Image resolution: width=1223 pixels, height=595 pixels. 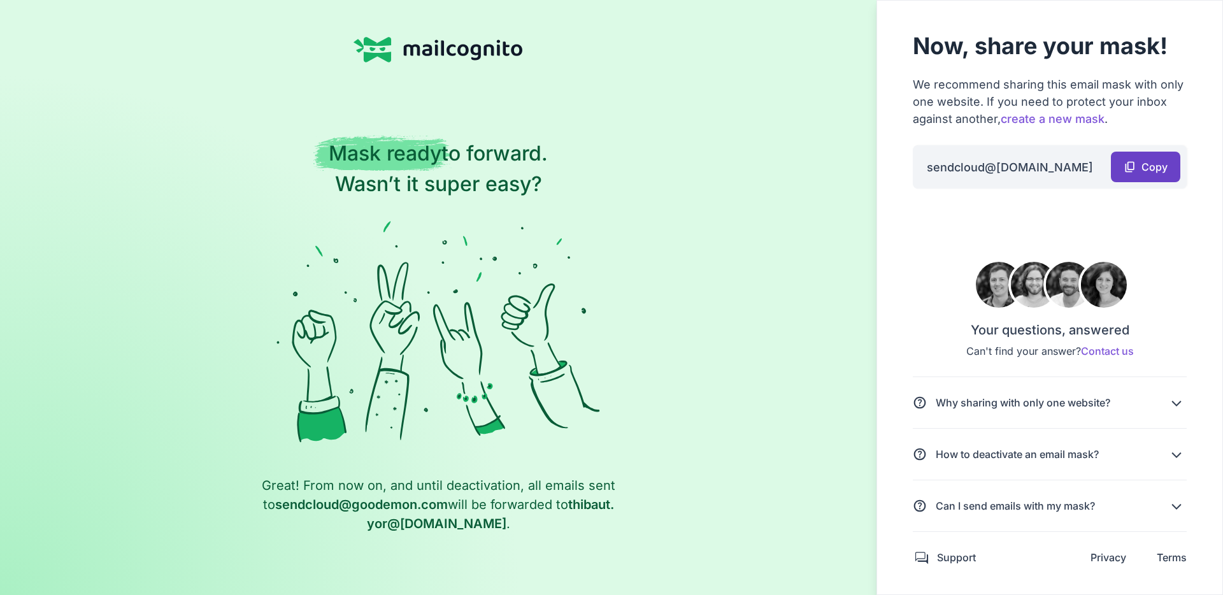 What do you see at coordinates (1107, 351) in the screenshot?
I see `a: Contact us` at bounding box center [1107, 351].